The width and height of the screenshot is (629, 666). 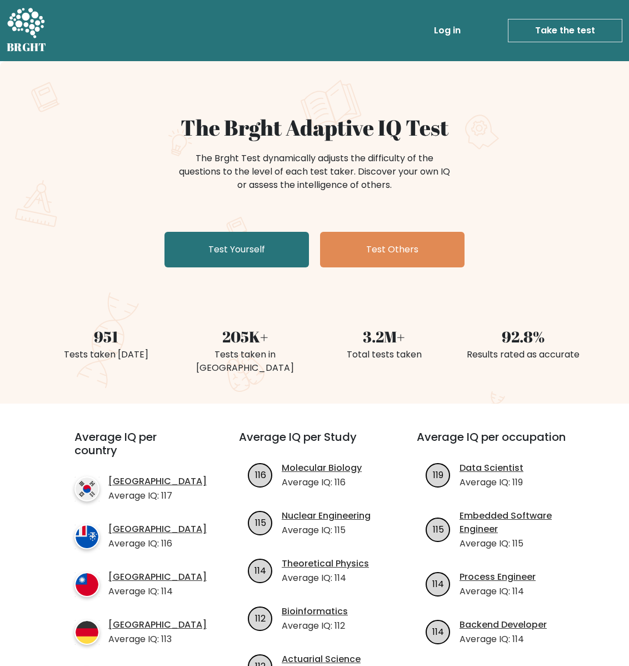 What do you see at coordinates (315, 127) in the screenshot?
I see `h1: The Brght Adaptive IQ Test` at bounding box center [315, 127].